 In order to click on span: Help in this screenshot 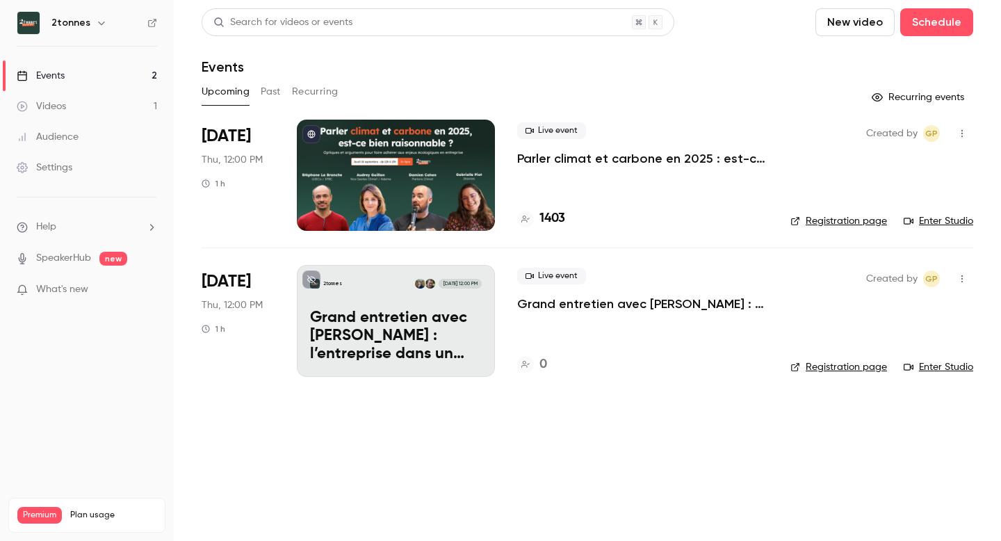, I will do `click(46, 227)`.